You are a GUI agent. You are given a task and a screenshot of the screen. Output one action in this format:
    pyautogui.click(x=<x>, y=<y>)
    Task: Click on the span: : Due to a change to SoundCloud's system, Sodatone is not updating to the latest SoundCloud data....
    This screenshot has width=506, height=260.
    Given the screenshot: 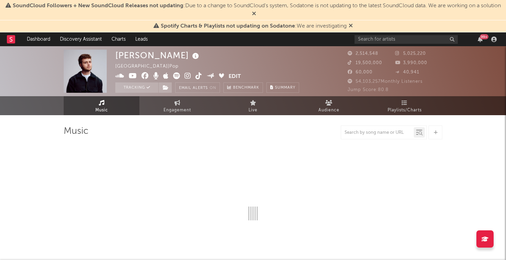 What is the action you would take?
    pyautogui.click(x=257, y=6)
    